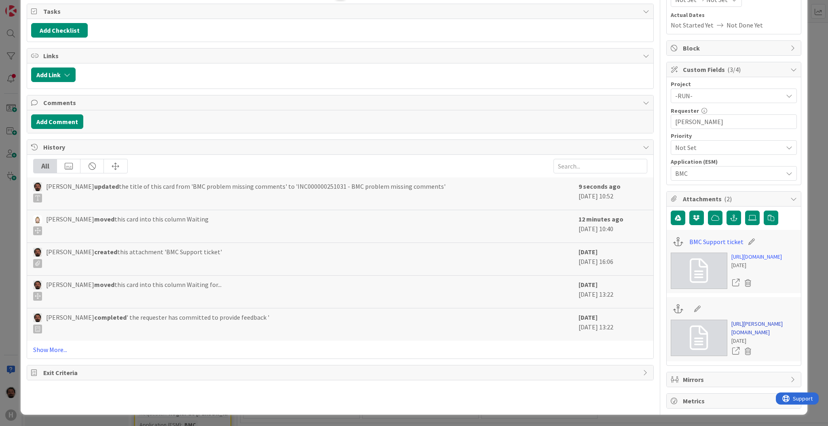 The height and width of the screenshot is (426, 828). Describe the element at coordinates (341, 373) in the screenshot. I see `span: Exit Criteria` at that location.